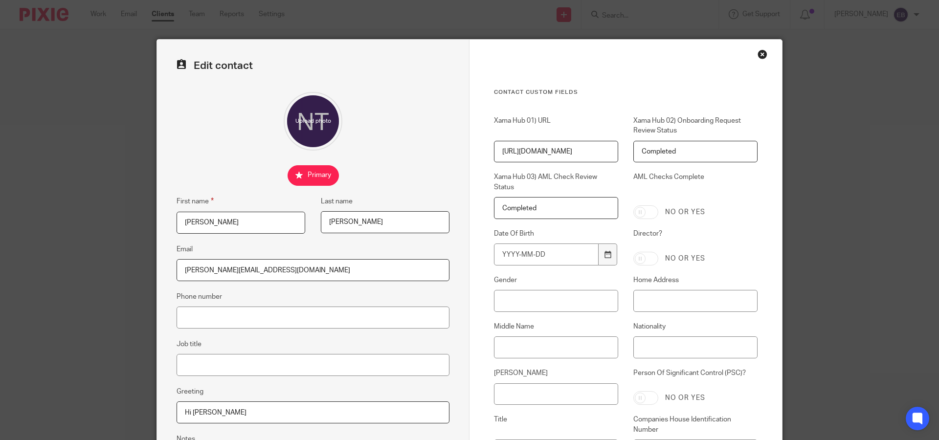 The width and height of the screenshot is (939, 440). I want to click on label: Greeting, so click(190, 392).